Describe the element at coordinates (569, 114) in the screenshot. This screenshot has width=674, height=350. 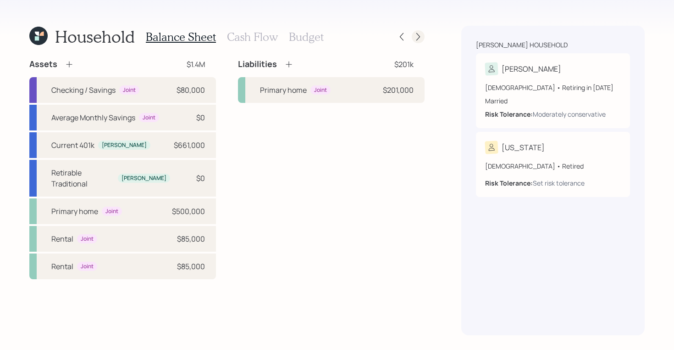
I see `div: Moderately conservative` at that location.